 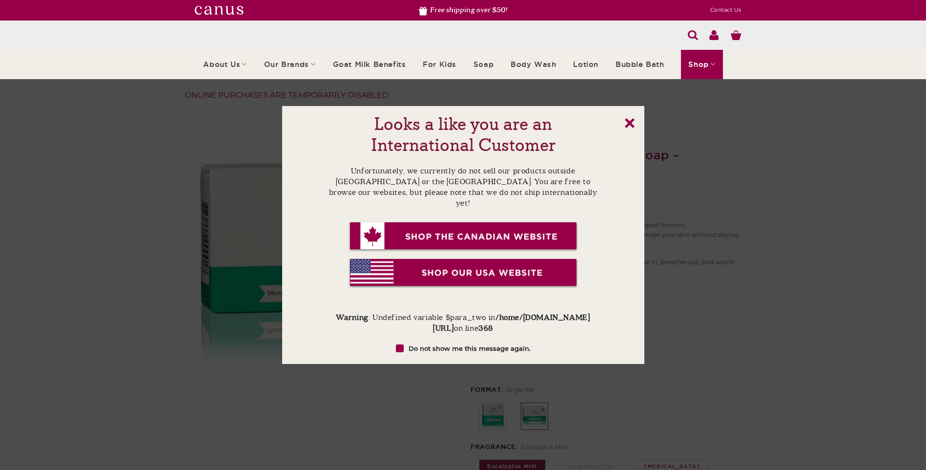 What do you see at coordinates (483, 64) in the screenshot?
I see `a: Soap` at bounding box center [483, 64].